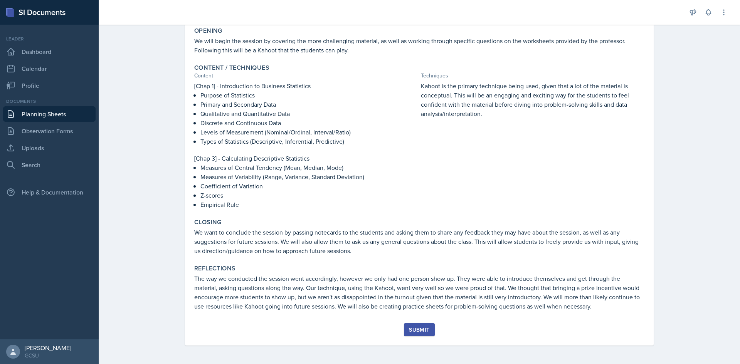 This screenshot has height=364, width=740. Describe the element at coordinates (215, 269) in the screenshot. I see `label: Reflections` at that location.